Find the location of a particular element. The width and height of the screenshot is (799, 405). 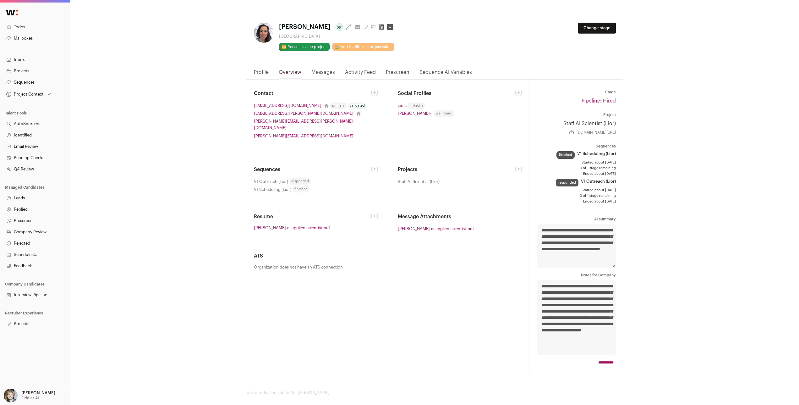

img: ce674e0ccad632abc3568cd26fb1233e3531a8c6776aebb080810b055a95f0eb is located at coordinates (264, 33).